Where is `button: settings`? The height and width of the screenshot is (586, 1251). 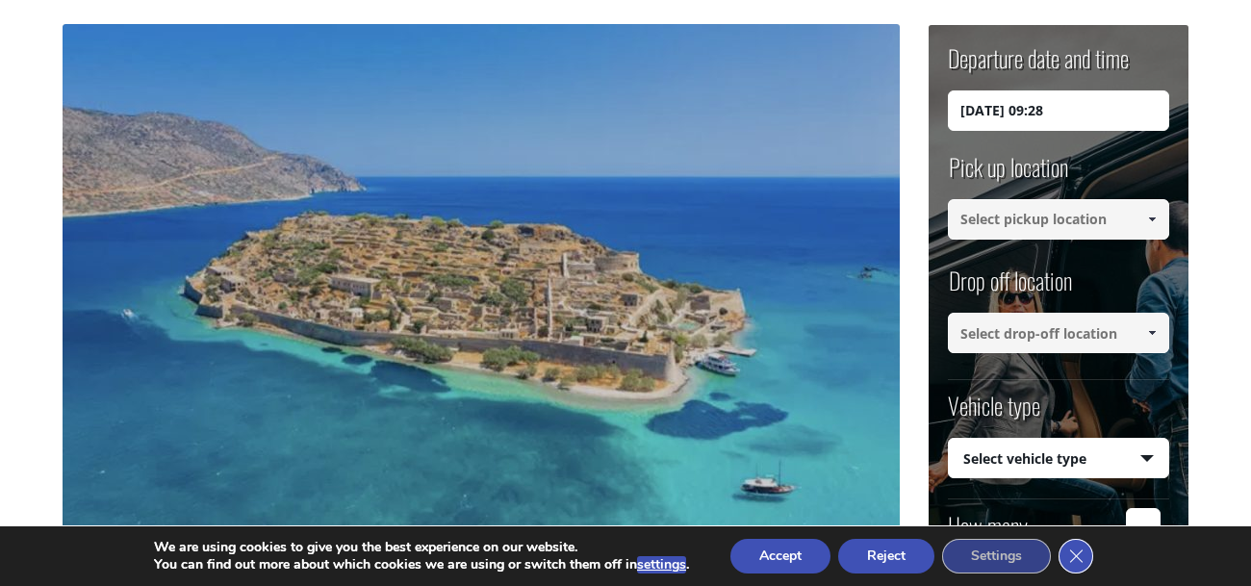
button: settings is located at coordinates (661, 565).